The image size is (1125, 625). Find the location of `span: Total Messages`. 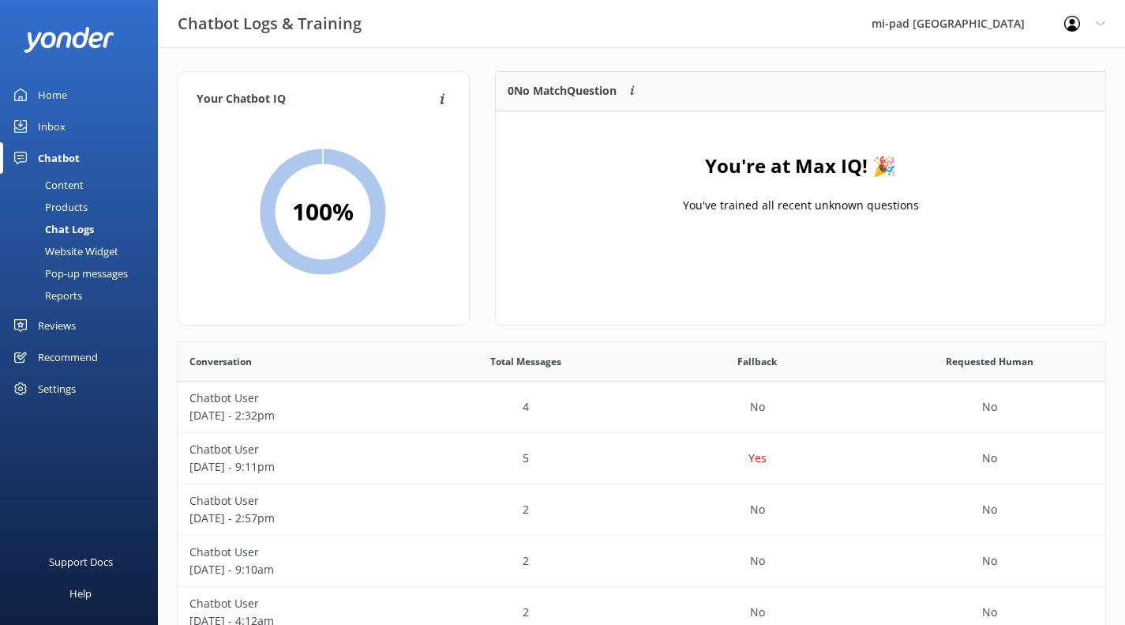

span: Total Messages is located at coordinates (526, 361).